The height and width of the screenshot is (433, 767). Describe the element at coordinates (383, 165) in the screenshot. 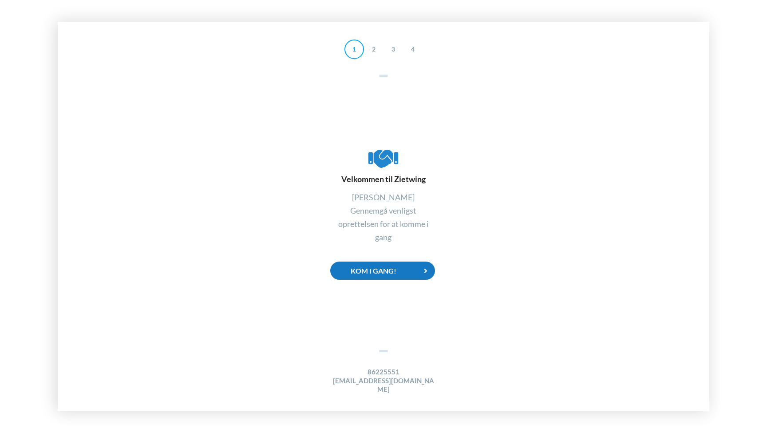

I see `div: Velkommen til Zietwing` at that location.